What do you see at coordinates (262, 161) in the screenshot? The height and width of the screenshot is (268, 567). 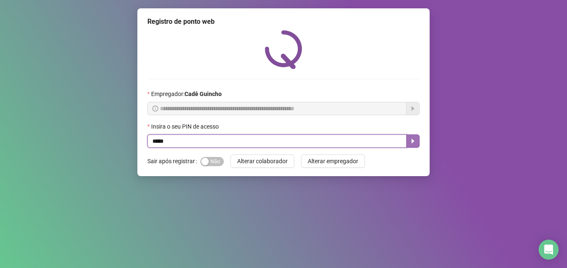 I see `span: Alterar colaborador` at bounding box center [262, 161].